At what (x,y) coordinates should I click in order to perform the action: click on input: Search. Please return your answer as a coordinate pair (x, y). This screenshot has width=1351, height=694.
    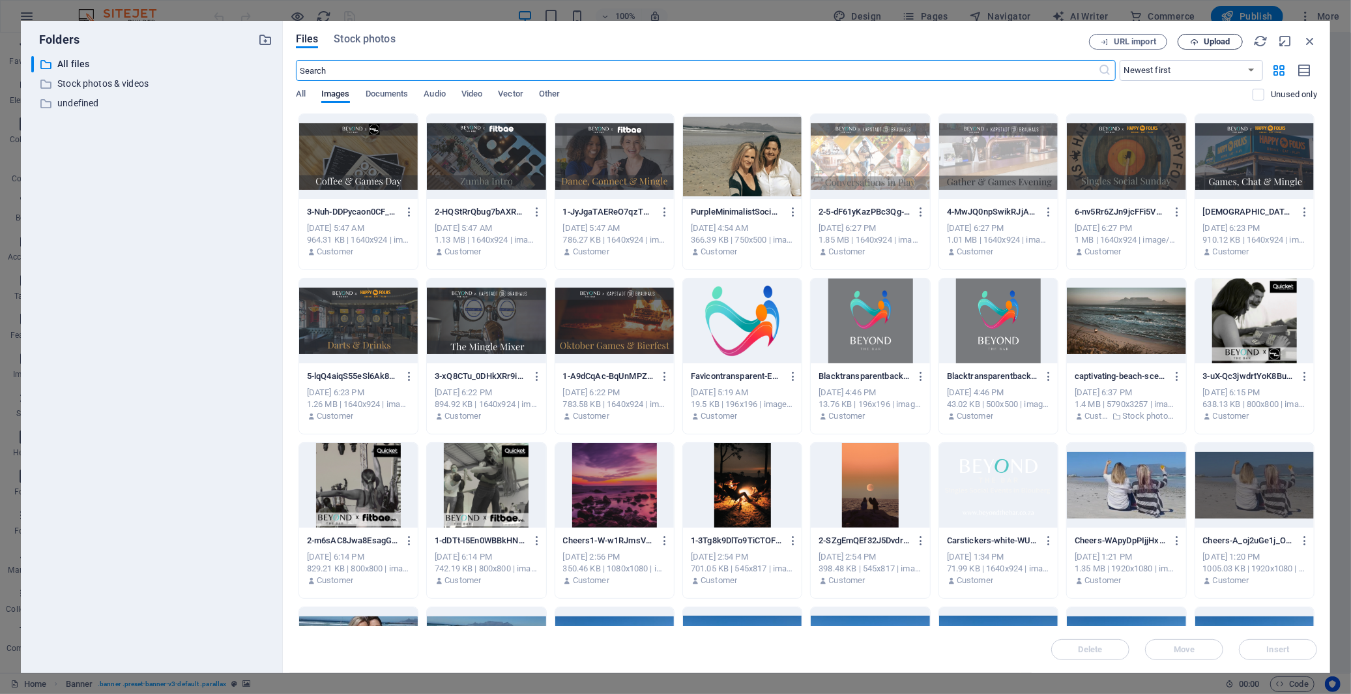
    Looking at the image, I should click on (697, 70).